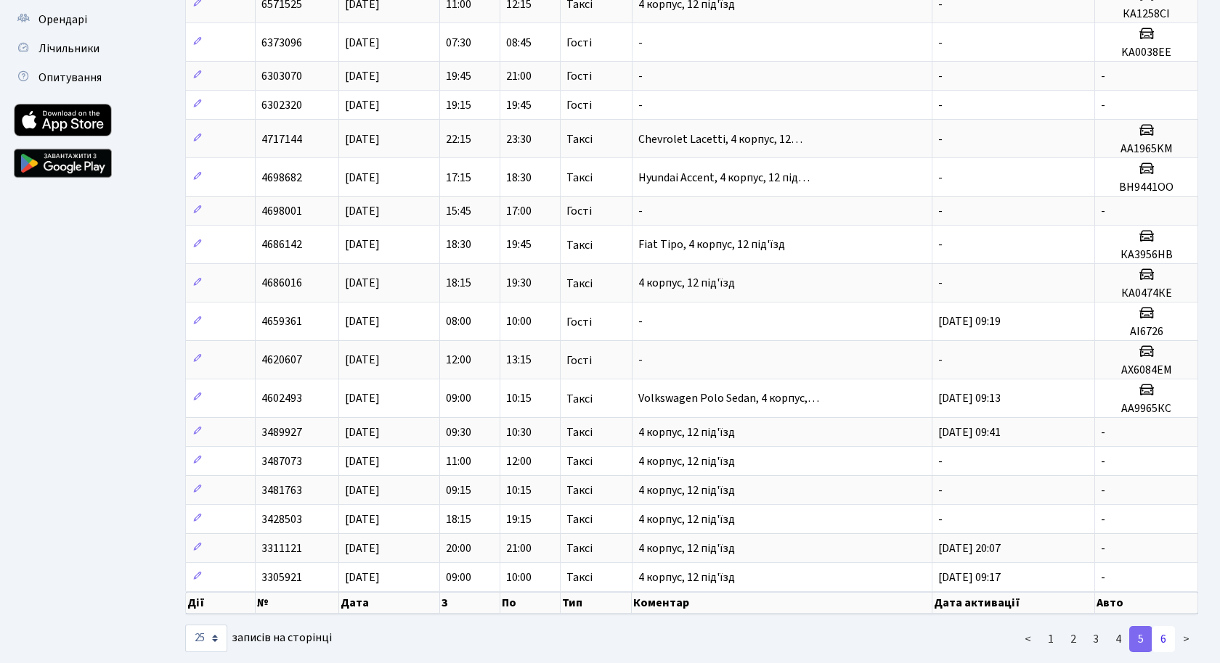  Describe the element at coordinates (1145, 370) in the screenshot. I see `h5: АХ6084ЕМ` at that location.